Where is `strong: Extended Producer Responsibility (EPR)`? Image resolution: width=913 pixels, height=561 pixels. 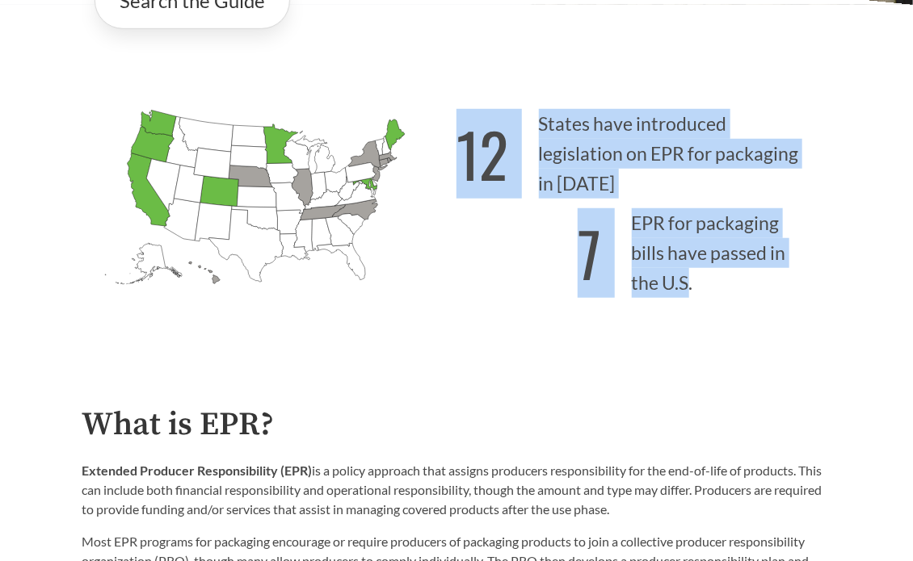 strong: Extended Producer Responsibility (EPR) is located at coordinates (196, 470).